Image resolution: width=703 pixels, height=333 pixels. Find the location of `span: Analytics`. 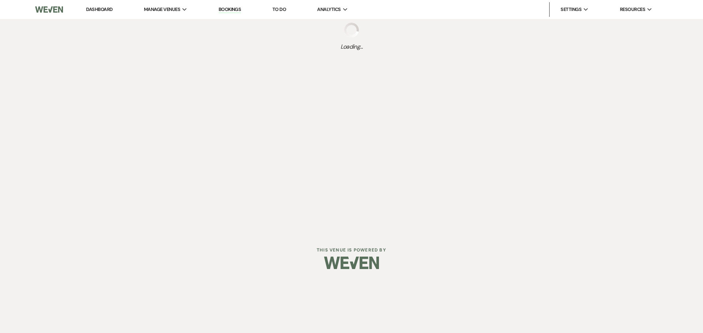

span: Analytics is located at coordinates (329, 10).